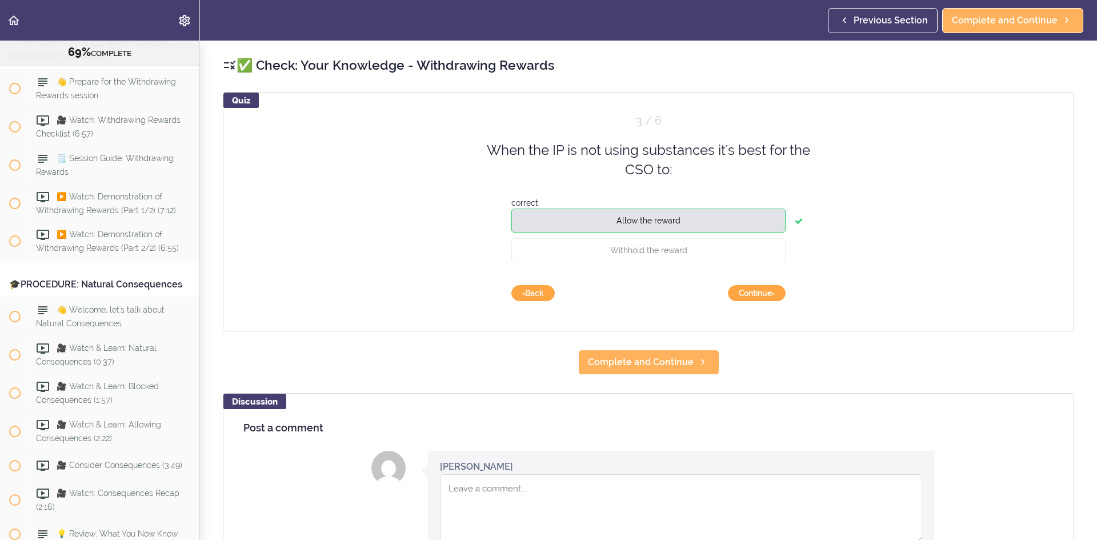 The width and height of the screenshot is (1097, 540). I want to click on div: Discussion, so click(255, 401).